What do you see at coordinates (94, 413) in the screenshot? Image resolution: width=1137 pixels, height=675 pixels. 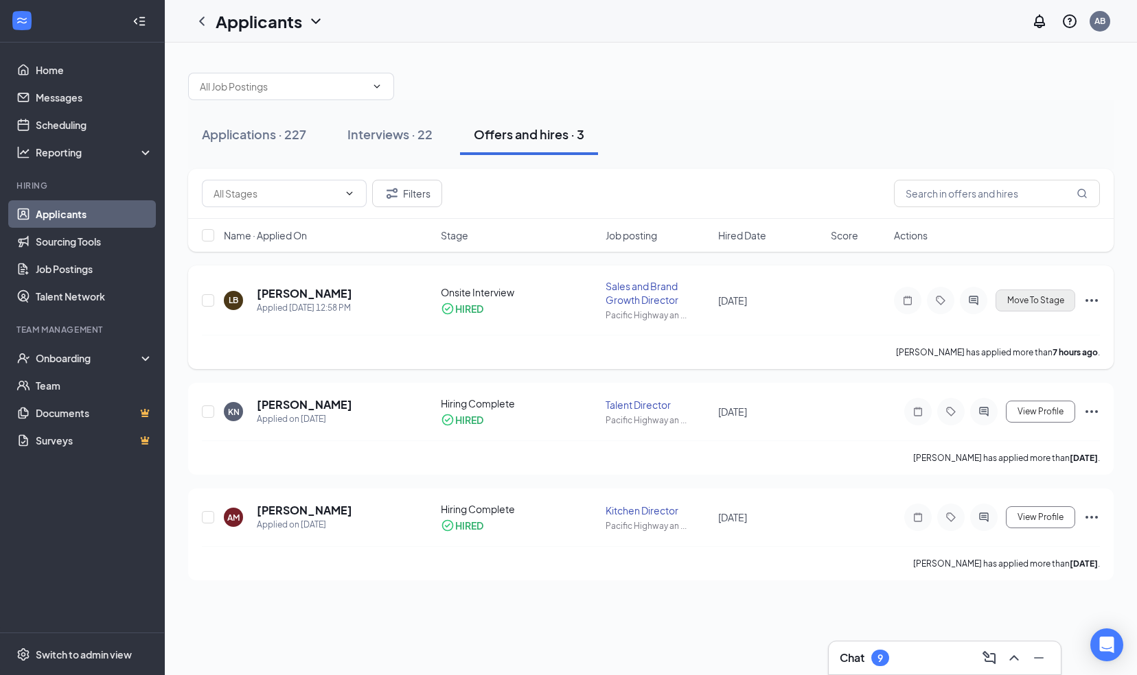 I see `a: DocumentsCrown` at bounding box center [94, 413].